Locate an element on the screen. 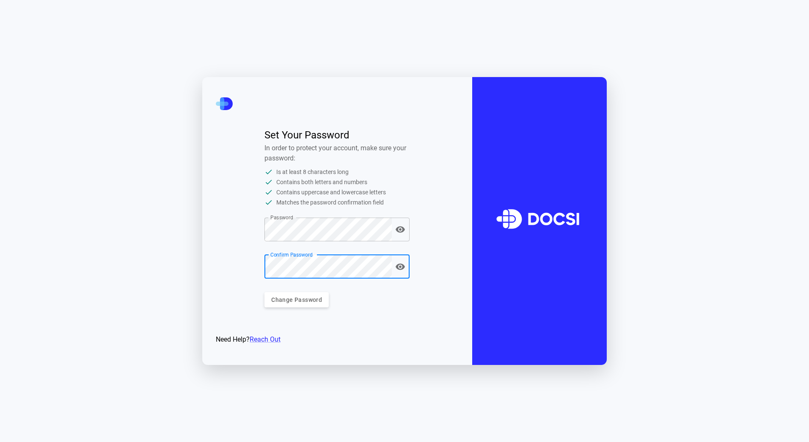  div: Need Help? is located at coordinates (337, 339).